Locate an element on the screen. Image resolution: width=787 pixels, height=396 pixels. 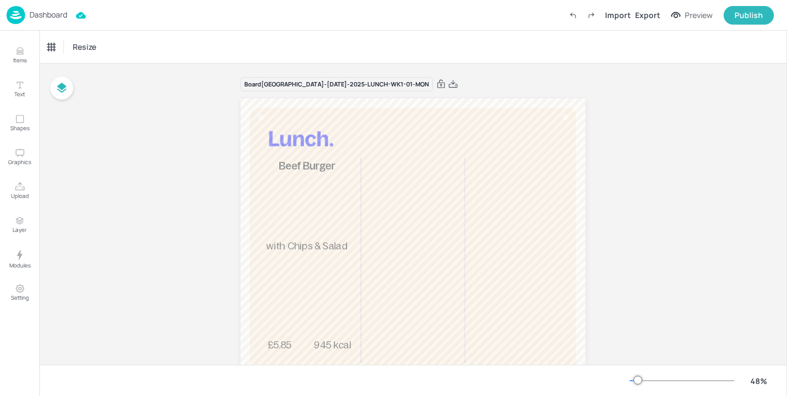
p: Dashboard is located at coordinates (48, 15).